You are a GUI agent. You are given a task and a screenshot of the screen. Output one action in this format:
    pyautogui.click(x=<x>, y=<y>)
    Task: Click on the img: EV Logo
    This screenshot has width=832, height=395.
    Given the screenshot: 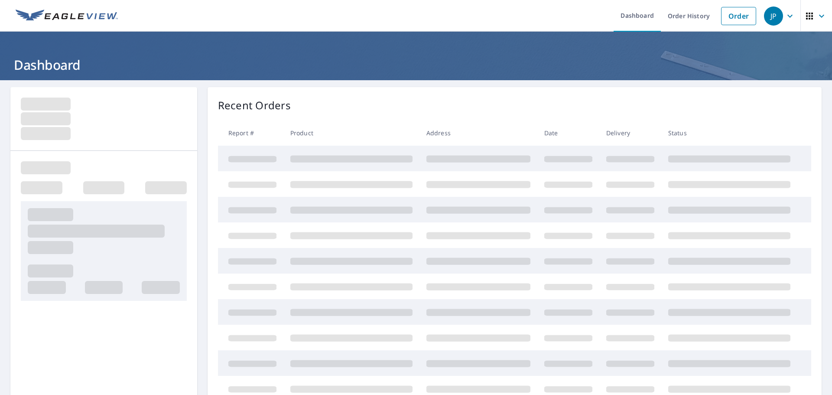 What is the action you would take?
    pyautogui.click(x=67, y=16)
    